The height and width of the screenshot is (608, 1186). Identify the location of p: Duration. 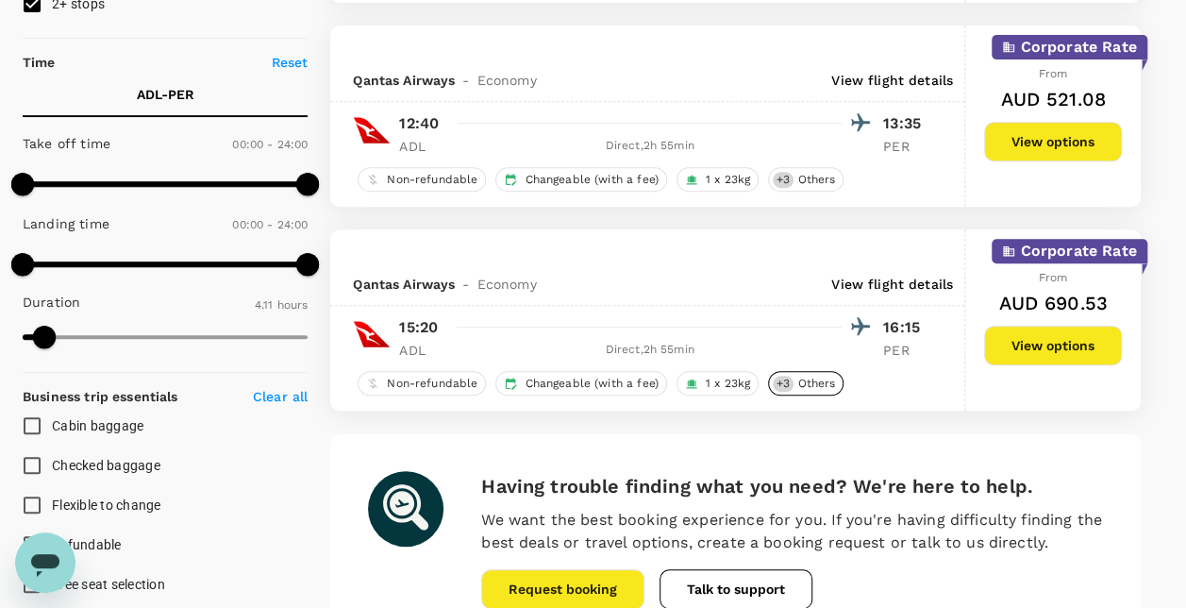
(51, 302).